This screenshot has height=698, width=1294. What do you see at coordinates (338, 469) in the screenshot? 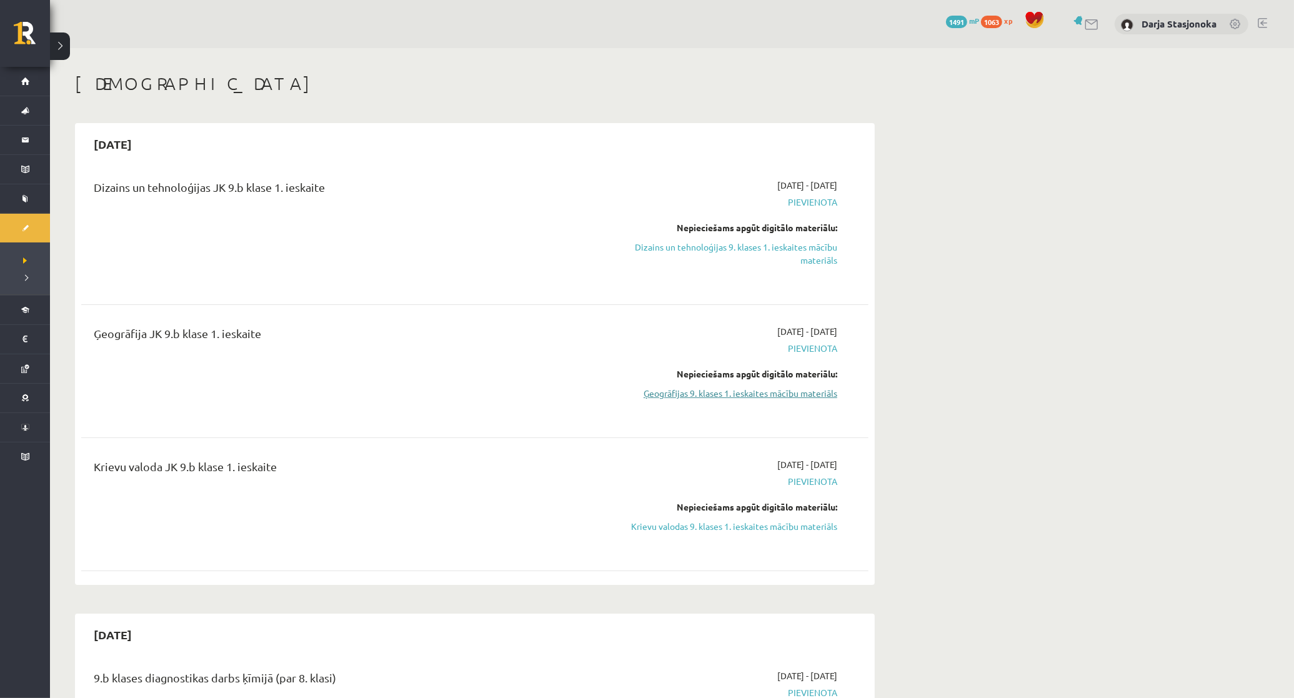
I see `div: Krievu valoda JK 9.b klase 1. ieskaite` at bounding box center [338, 469].